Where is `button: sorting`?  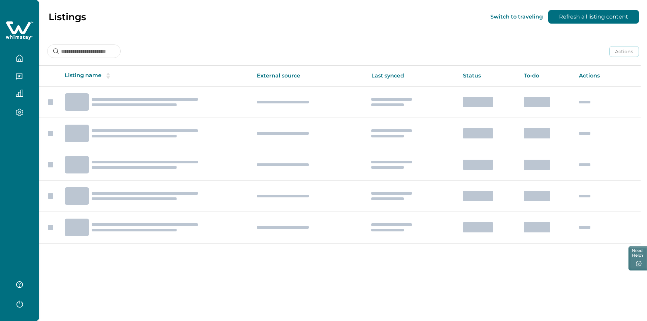 button: sorting is located at coordinates (108, 76).